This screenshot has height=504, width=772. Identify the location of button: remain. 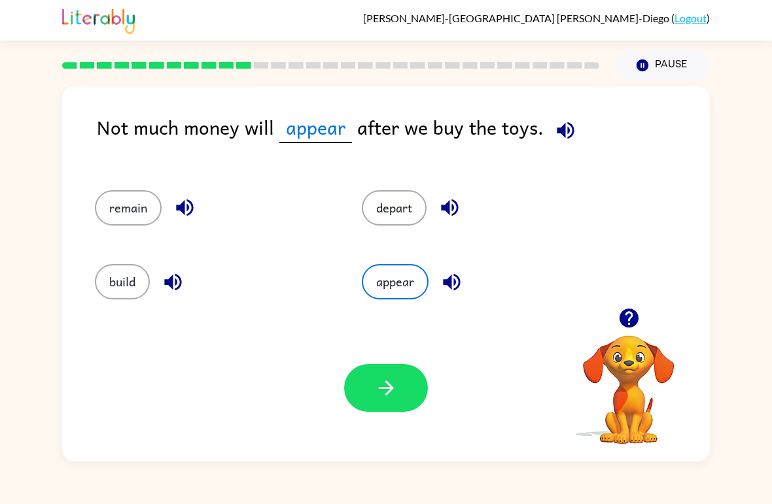
(128, 208).